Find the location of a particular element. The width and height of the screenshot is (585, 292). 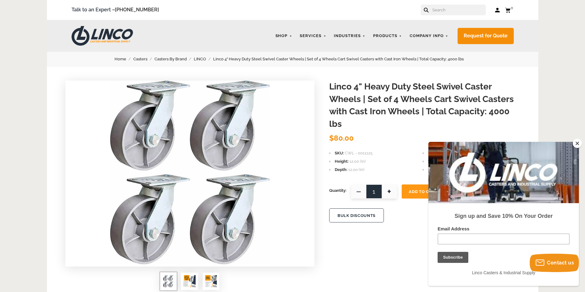

a: Request for Quote is located at coordinates (485, 36).